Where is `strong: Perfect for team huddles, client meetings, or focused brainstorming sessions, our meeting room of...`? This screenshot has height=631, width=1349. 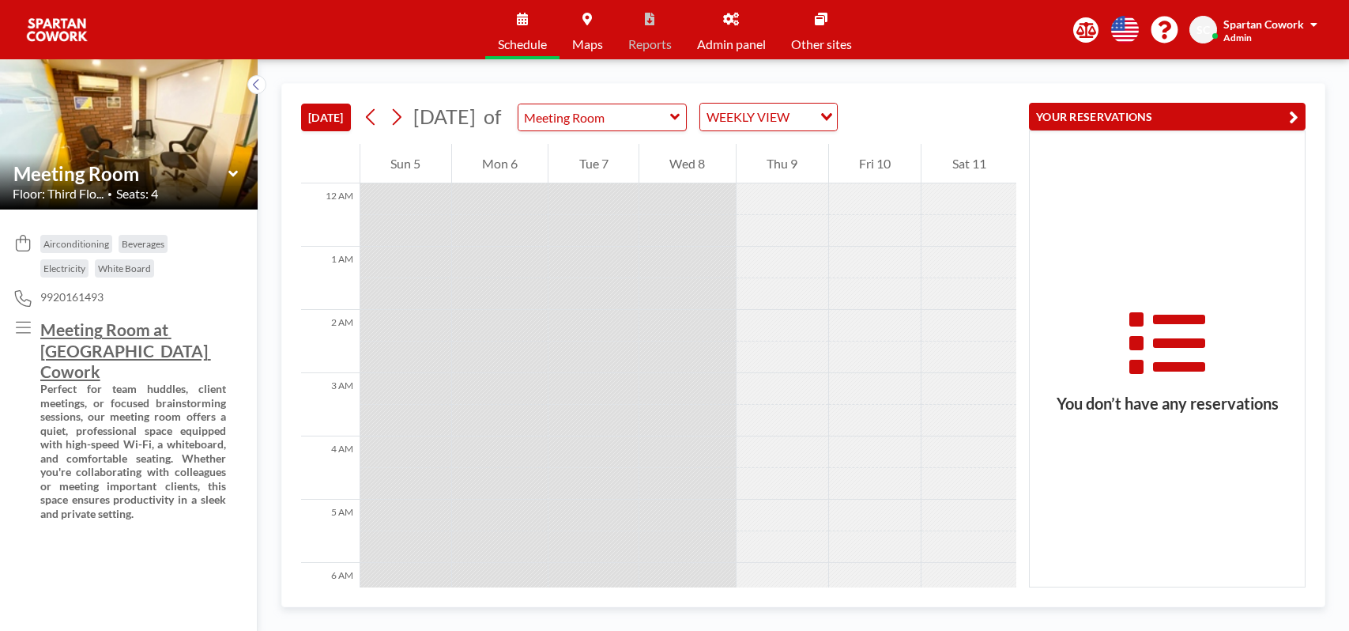
strong: Perfect for team huddles, client meetings, or focused brainstorming sessions, our meeting room of... is located at coordinates (134, 451).